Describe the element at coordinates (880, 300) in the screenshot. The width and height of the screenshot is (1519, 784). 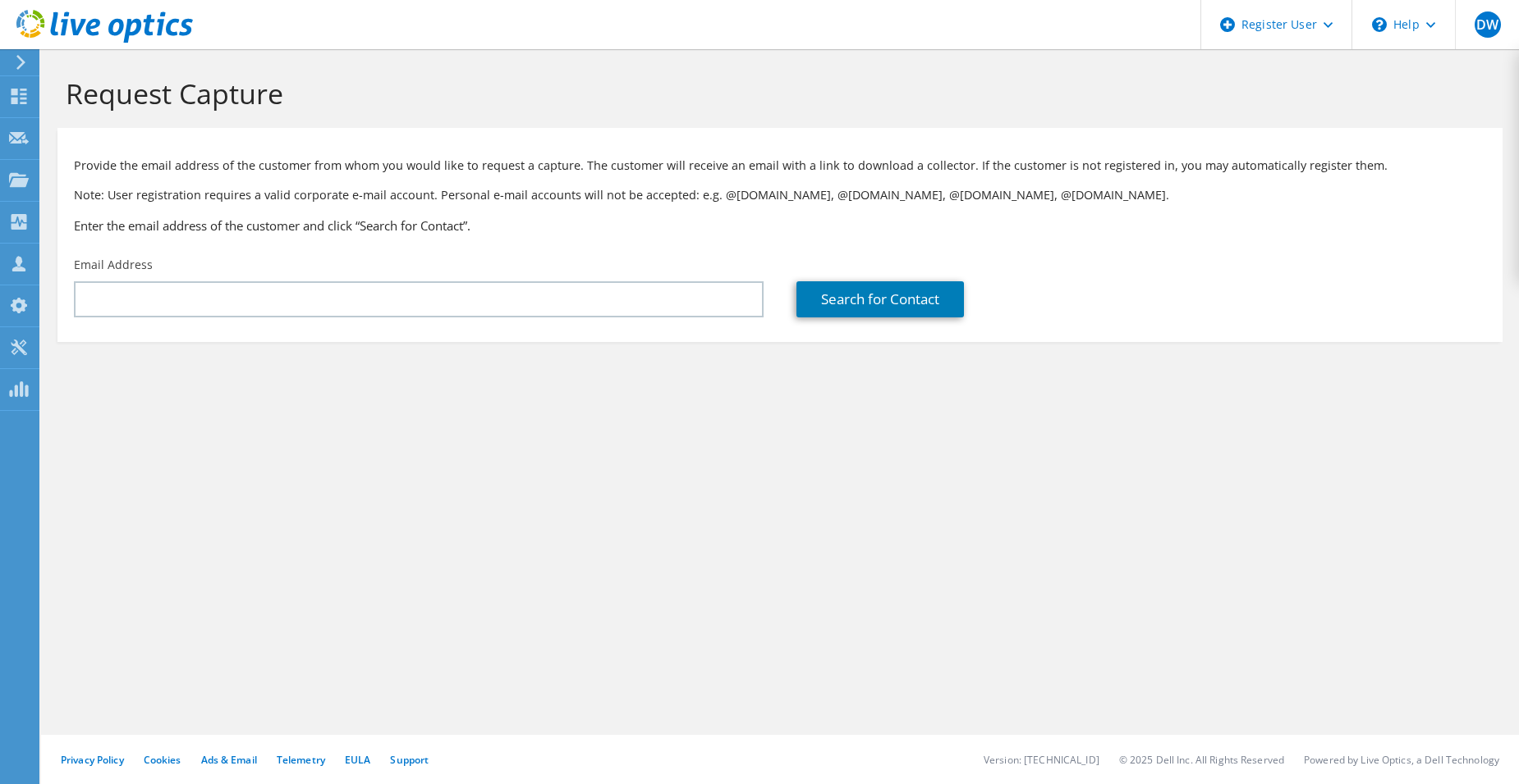
I see `a: Search for Contact` at that location.